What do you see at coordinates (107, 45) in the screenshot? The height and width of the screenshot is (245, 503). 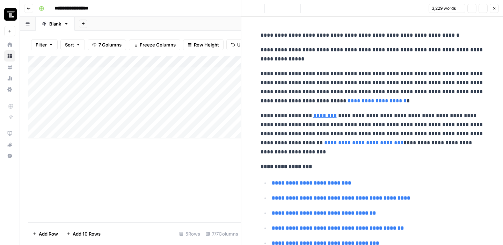 I see `button: 7 Columns` at bounding box center [107, 45].